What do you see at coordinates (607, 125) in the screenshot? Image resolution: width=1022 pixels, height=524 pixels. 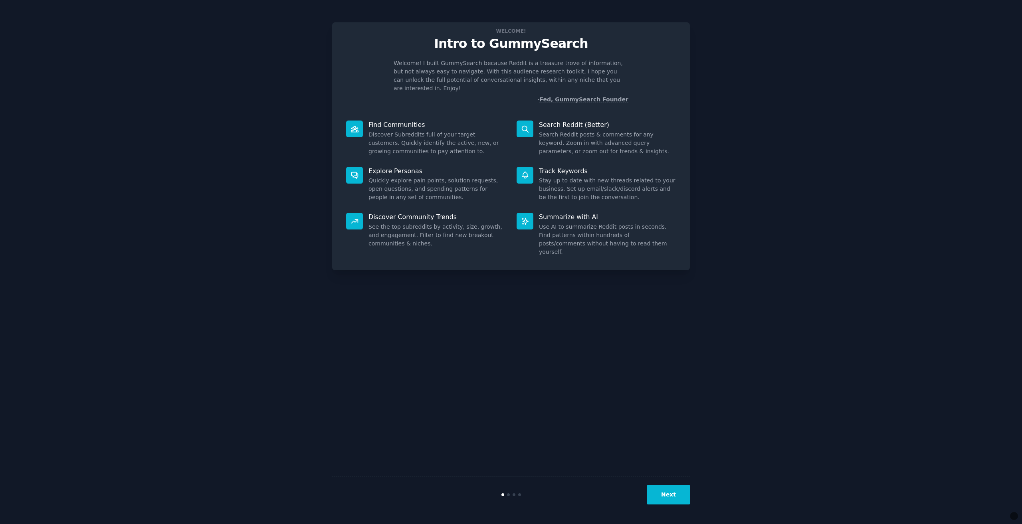 I see `p: Search Reddit (Better)` at bounding box center [607, 125].